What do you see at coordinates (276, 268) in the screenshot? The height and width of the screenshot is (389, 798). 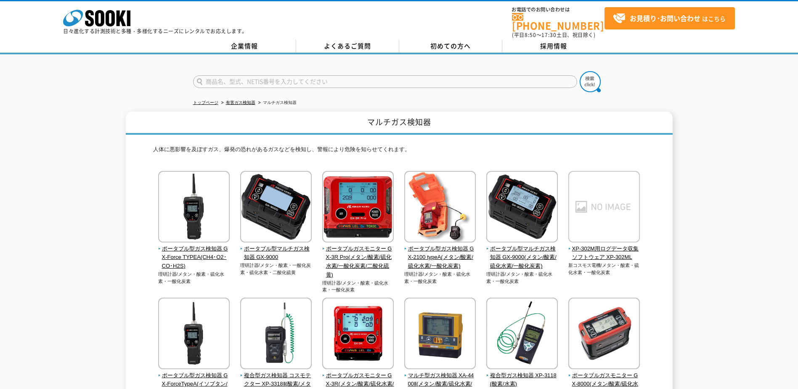 I see `p: 理研計器/メタン・酸素・一酸化炭素・硫化水素・二酸化硫黄` at bounding box center [276, 268].